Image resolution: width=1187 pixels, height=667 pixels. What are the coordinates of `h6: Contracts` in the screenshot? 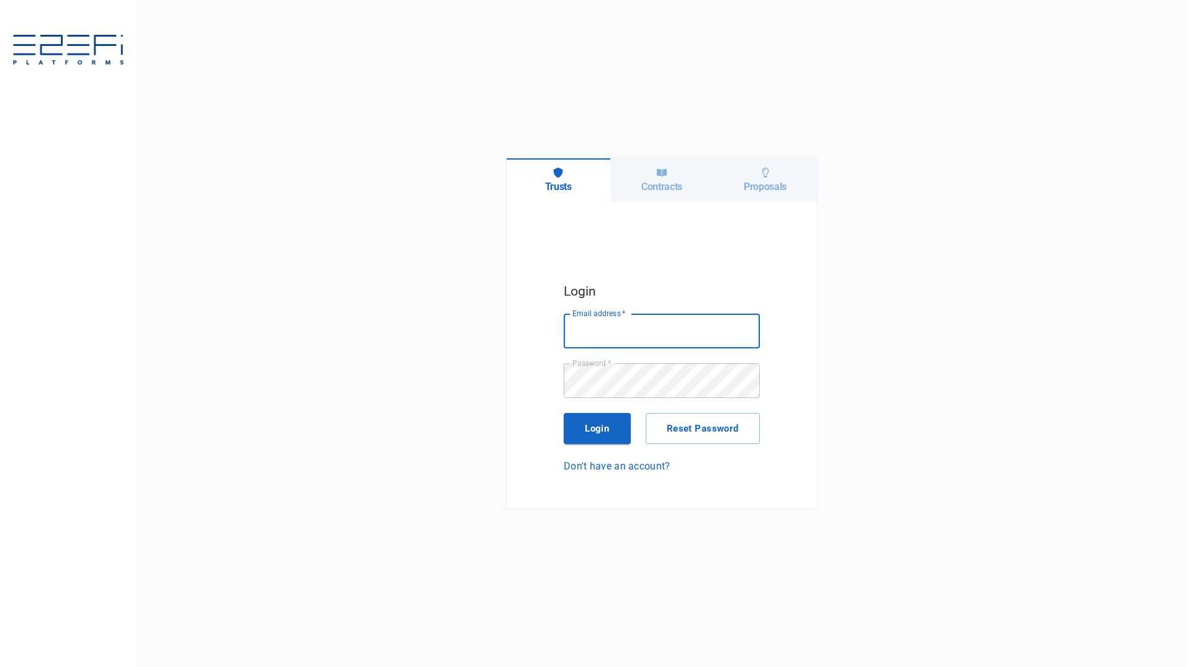 It's located at (662, 186).